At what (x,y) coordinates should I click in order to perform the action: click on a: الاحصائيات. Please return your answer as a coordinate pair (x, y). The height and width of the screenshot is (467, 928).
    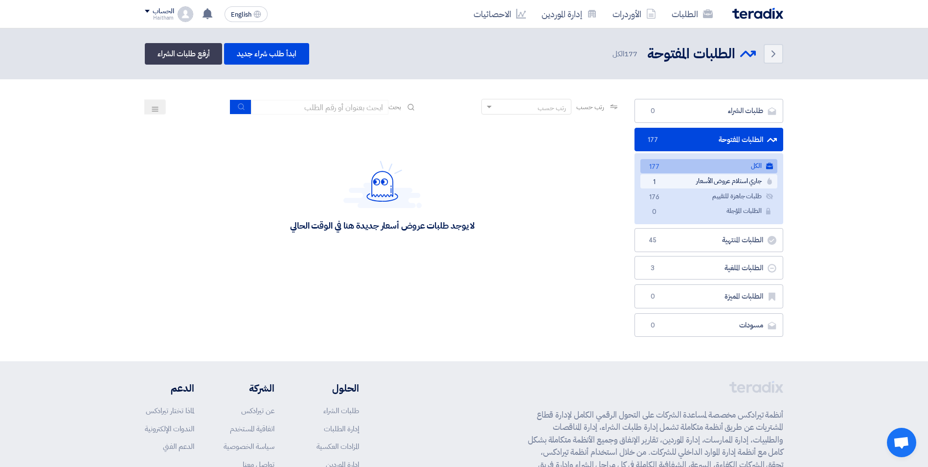
    Looking at the image, I should click on (500, 14).